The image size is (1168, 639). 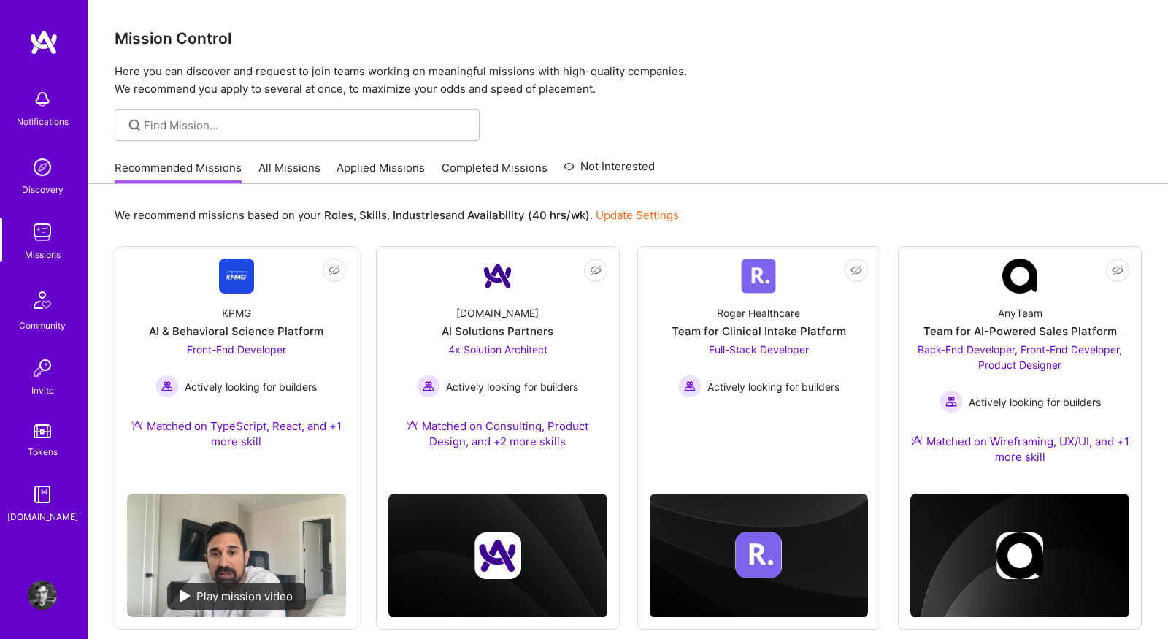 I want to click on div: Tokens, so click(x=42, y=451).